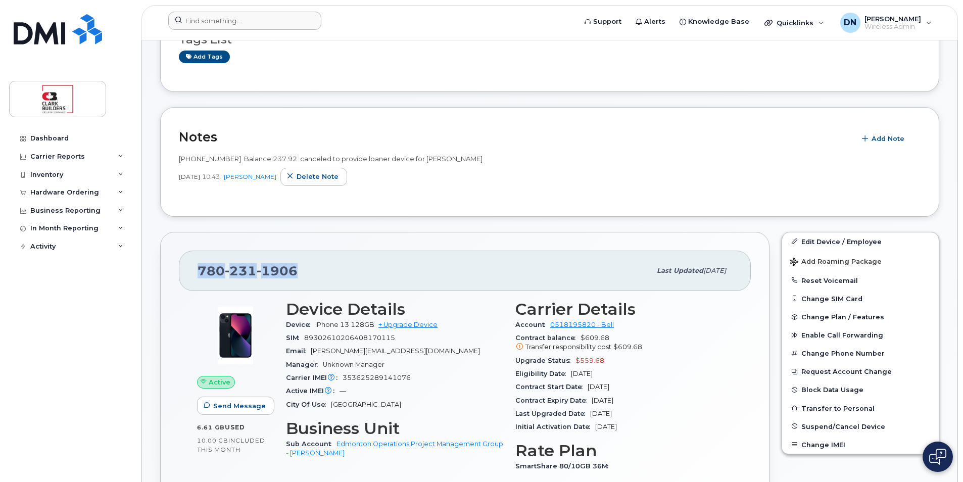  I want to click on button: Transfer to Personal, so click(860, 408).